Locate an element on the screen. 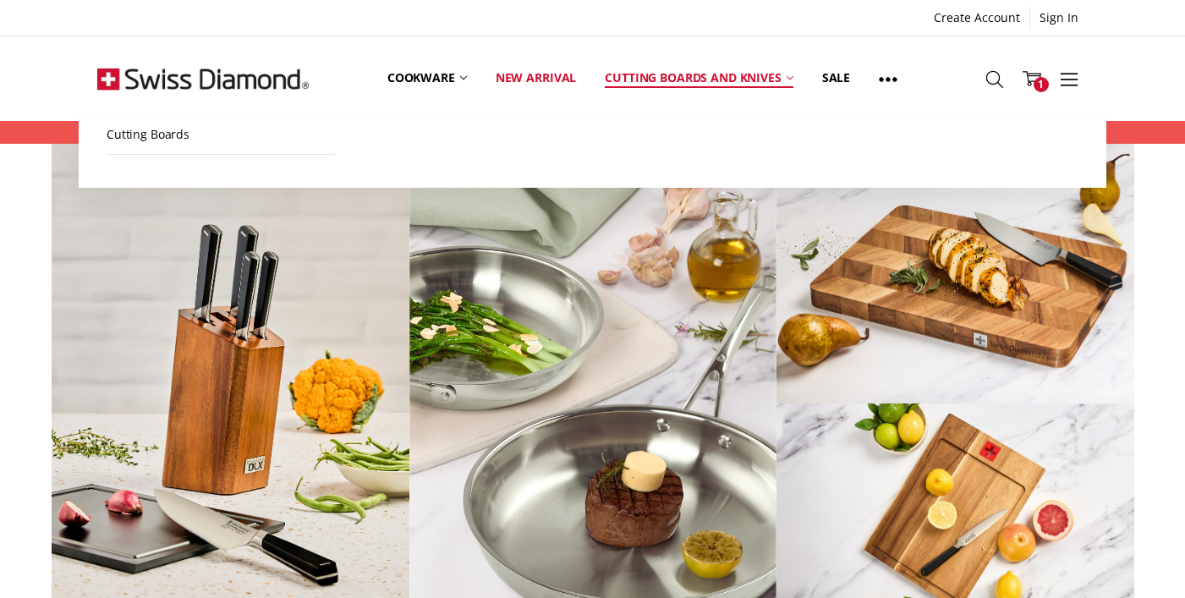 The height and width of the screenshot is (598, 1185). span: 1 is located at coordinates (1041, 85).